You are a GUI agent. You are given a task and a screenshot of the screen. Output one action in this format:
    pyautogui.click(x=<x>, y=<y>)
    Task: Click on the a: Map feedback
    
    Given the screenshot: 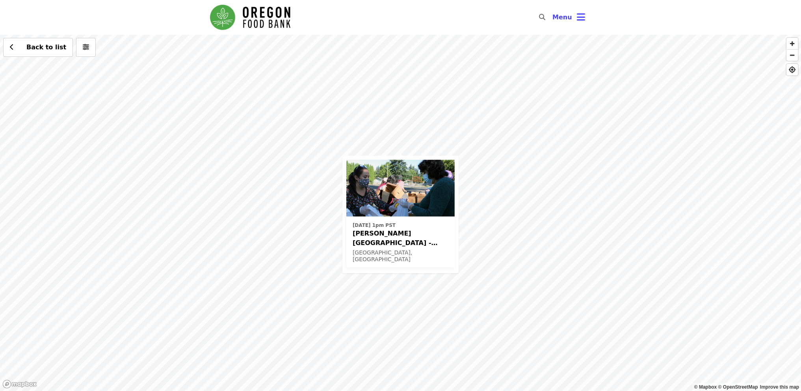 What is the action you would take?
    pyautogui.click(x=780, y=387)
    